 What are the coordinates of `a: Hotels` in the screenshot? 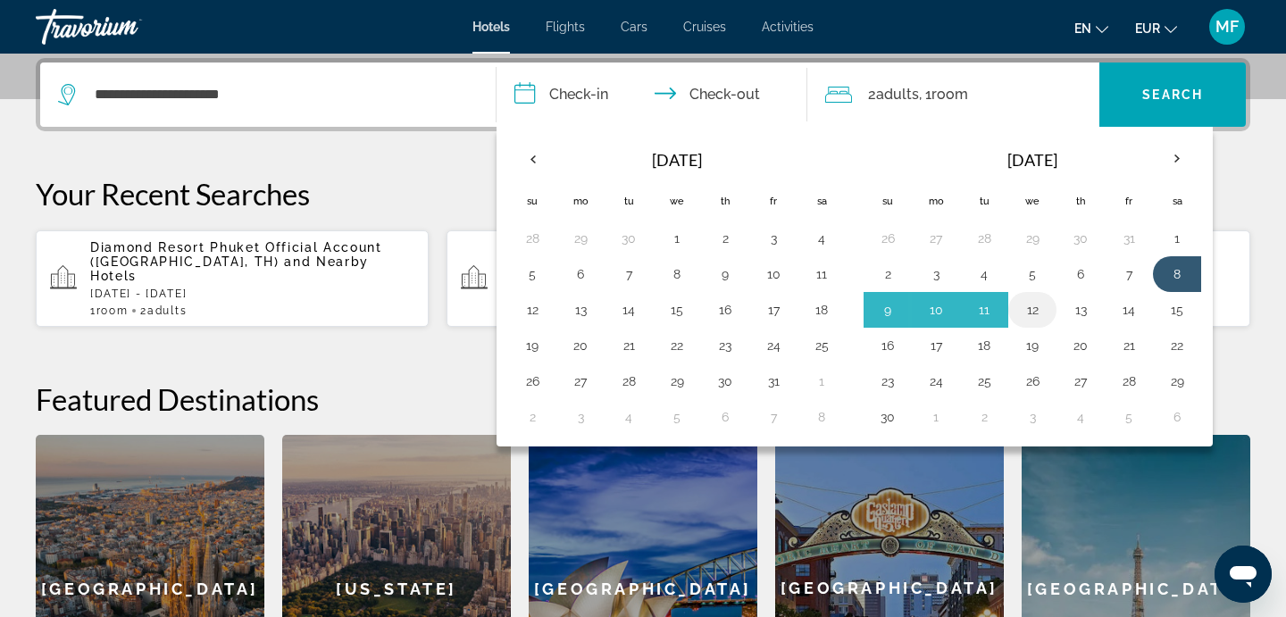 It's located at (491, 27).